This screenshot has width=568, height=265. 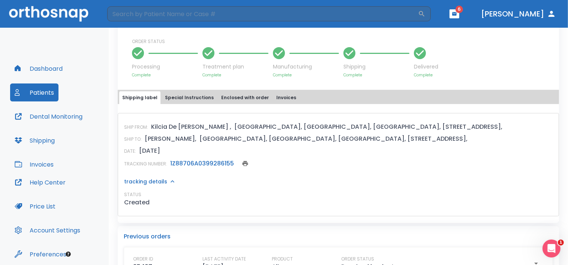 I want to click on p: LAST ACTIVITY DATE, so click(x=224, y=259).